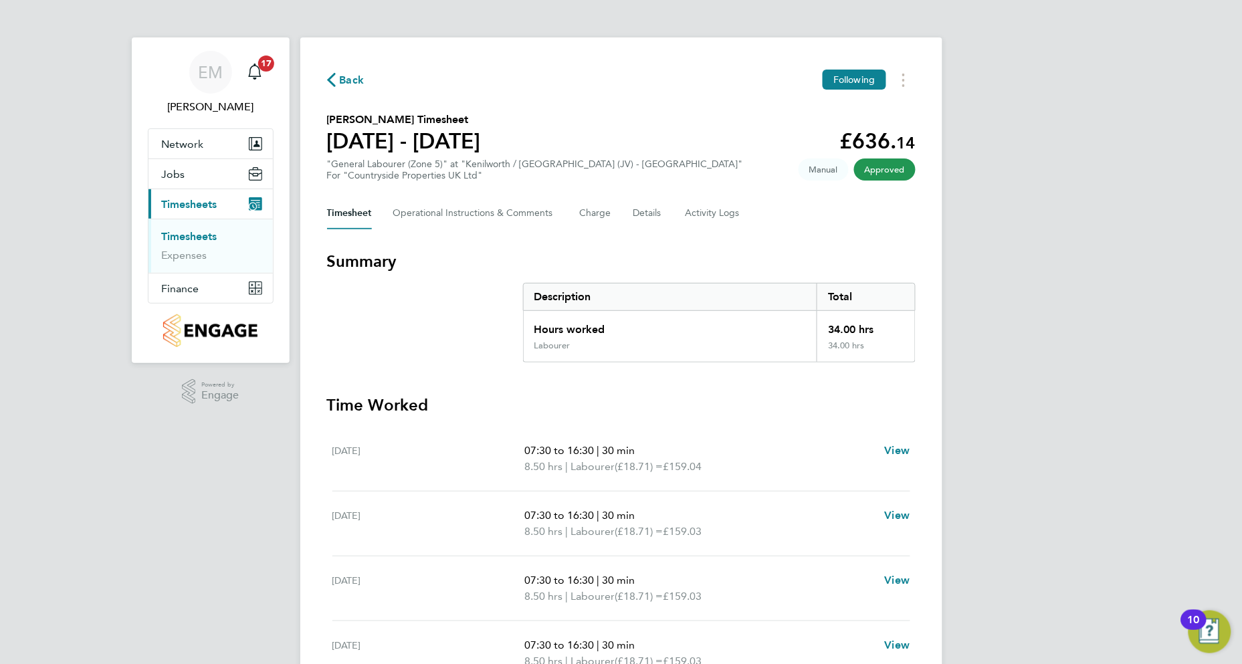 This screenshot has width=1242, height=664. What do you see at coordinates (211, 245) in the screenshot?
I see `div: Timesheets` at bounding box center [211, 245].